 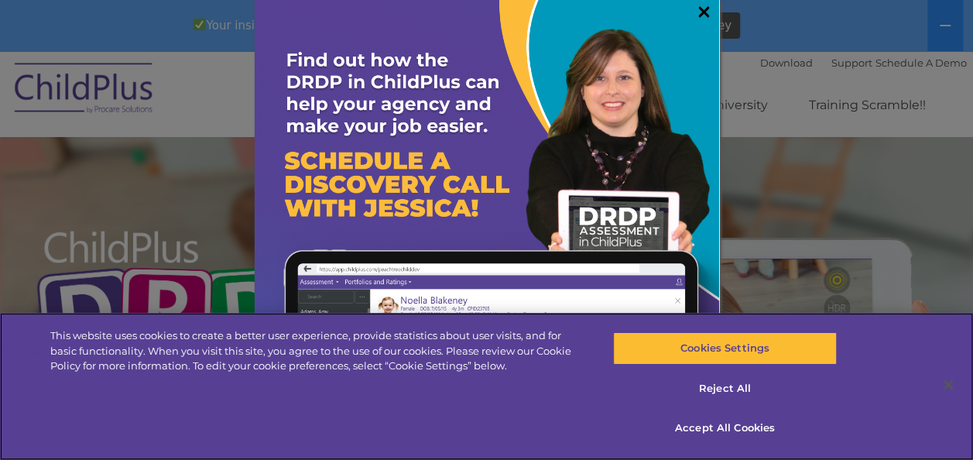 I want to click on button: Cookies Settings, so click(x=724, y=348).